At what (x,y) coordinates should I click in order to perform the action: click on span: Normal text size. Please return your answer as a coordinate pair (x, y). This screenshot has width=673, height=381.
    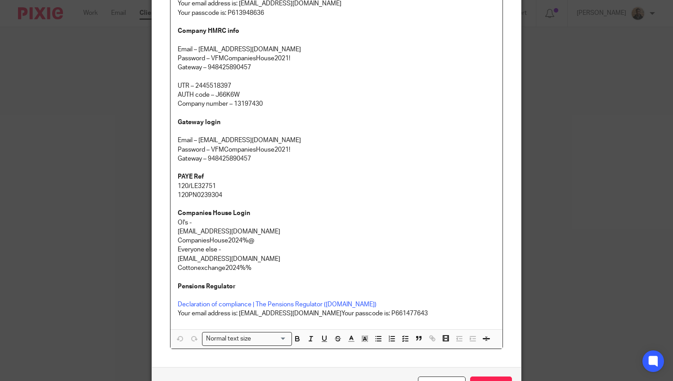
    Looking at the image, I should click on (229, 339).